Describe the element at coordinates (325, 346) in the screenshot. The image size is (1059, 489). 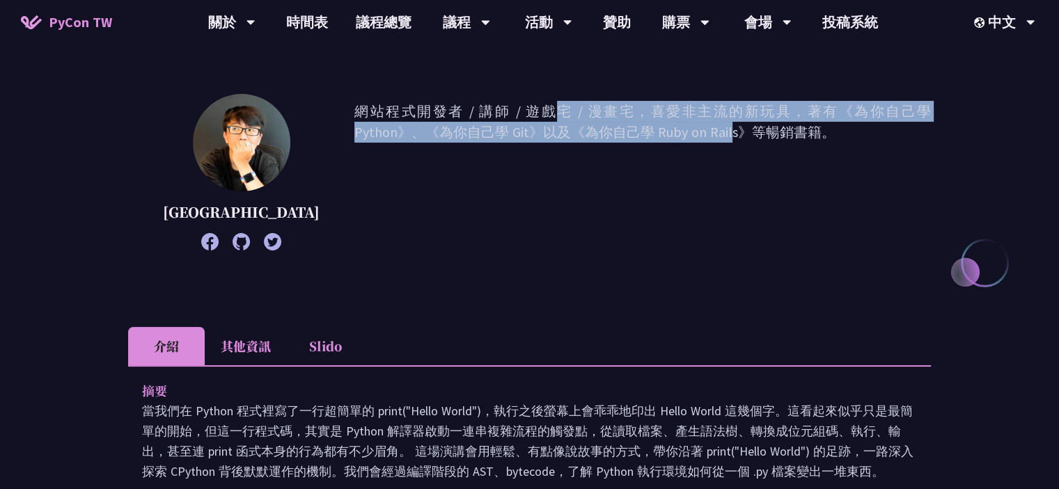
I see `li: Slido` at that location.